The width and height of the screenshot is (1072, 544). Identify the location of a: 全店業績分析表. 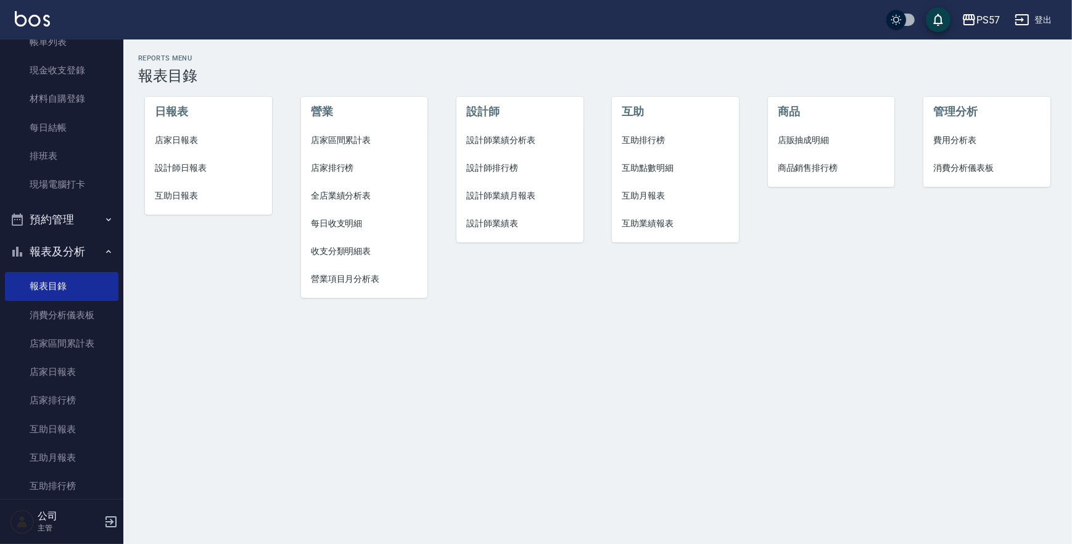
(364, 195).